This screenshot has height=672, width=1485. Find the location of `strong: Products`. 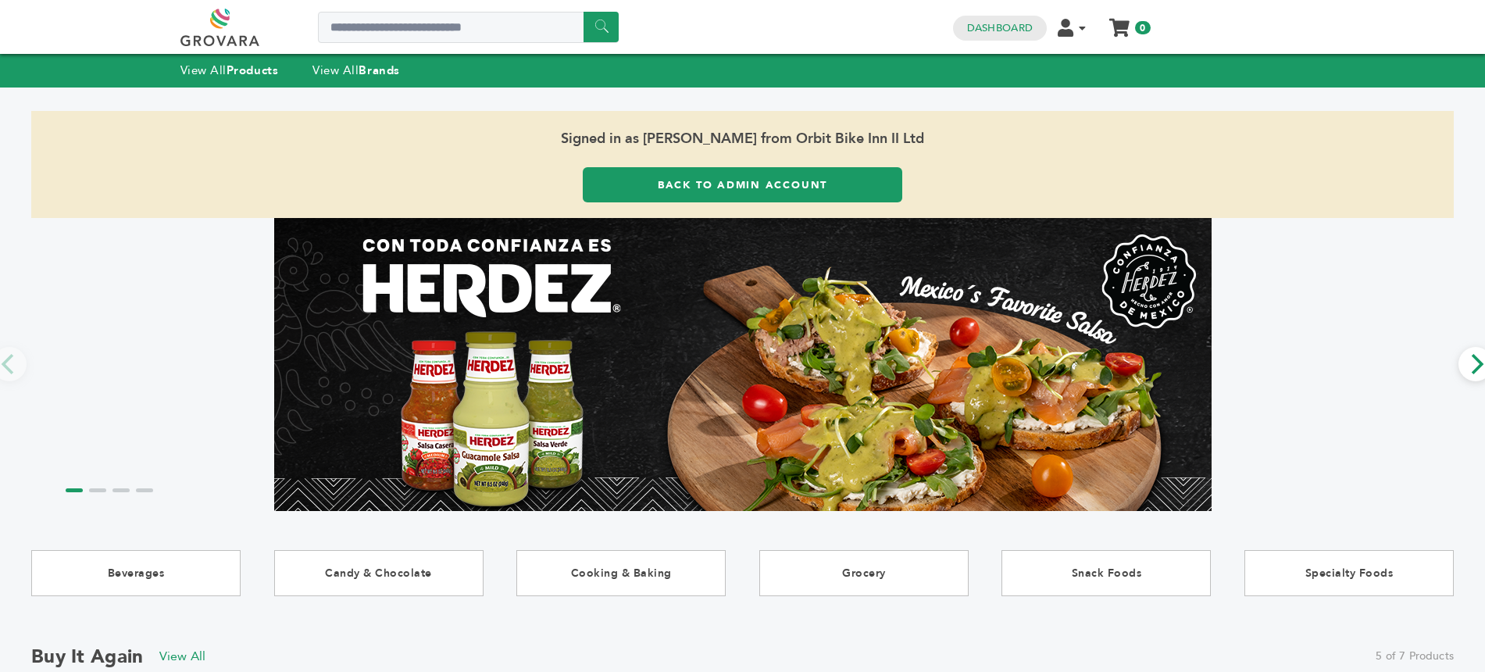

strong: Products is located at coordinates (252, 70).